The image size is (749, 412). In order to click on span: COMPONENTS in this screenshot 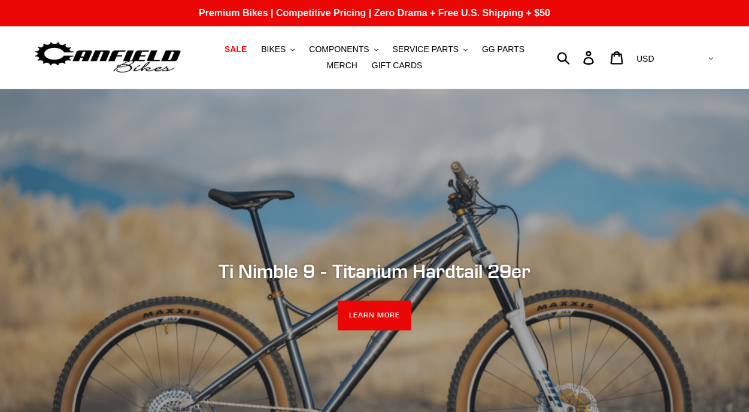, I will do `click(339, 49)`.